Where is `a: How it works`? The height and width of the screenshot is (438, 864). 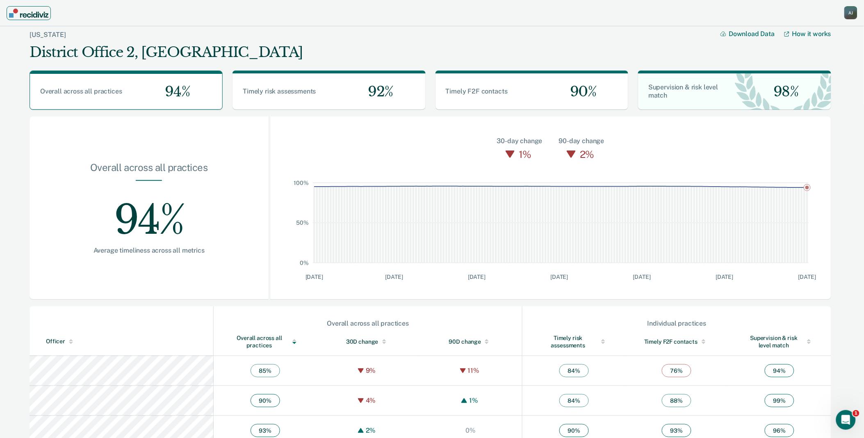
a: How it works is located at coordinates (808, 34).